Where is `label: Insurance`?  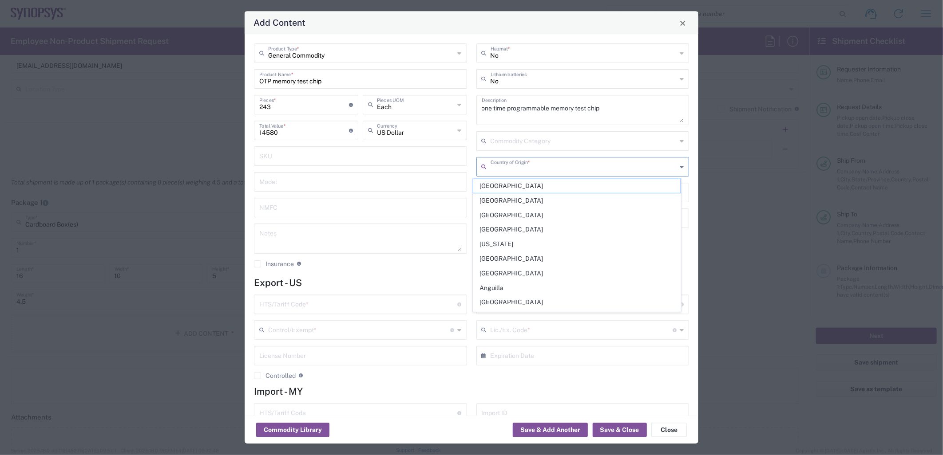
label: Insurance is located at coordinates (274, 264).